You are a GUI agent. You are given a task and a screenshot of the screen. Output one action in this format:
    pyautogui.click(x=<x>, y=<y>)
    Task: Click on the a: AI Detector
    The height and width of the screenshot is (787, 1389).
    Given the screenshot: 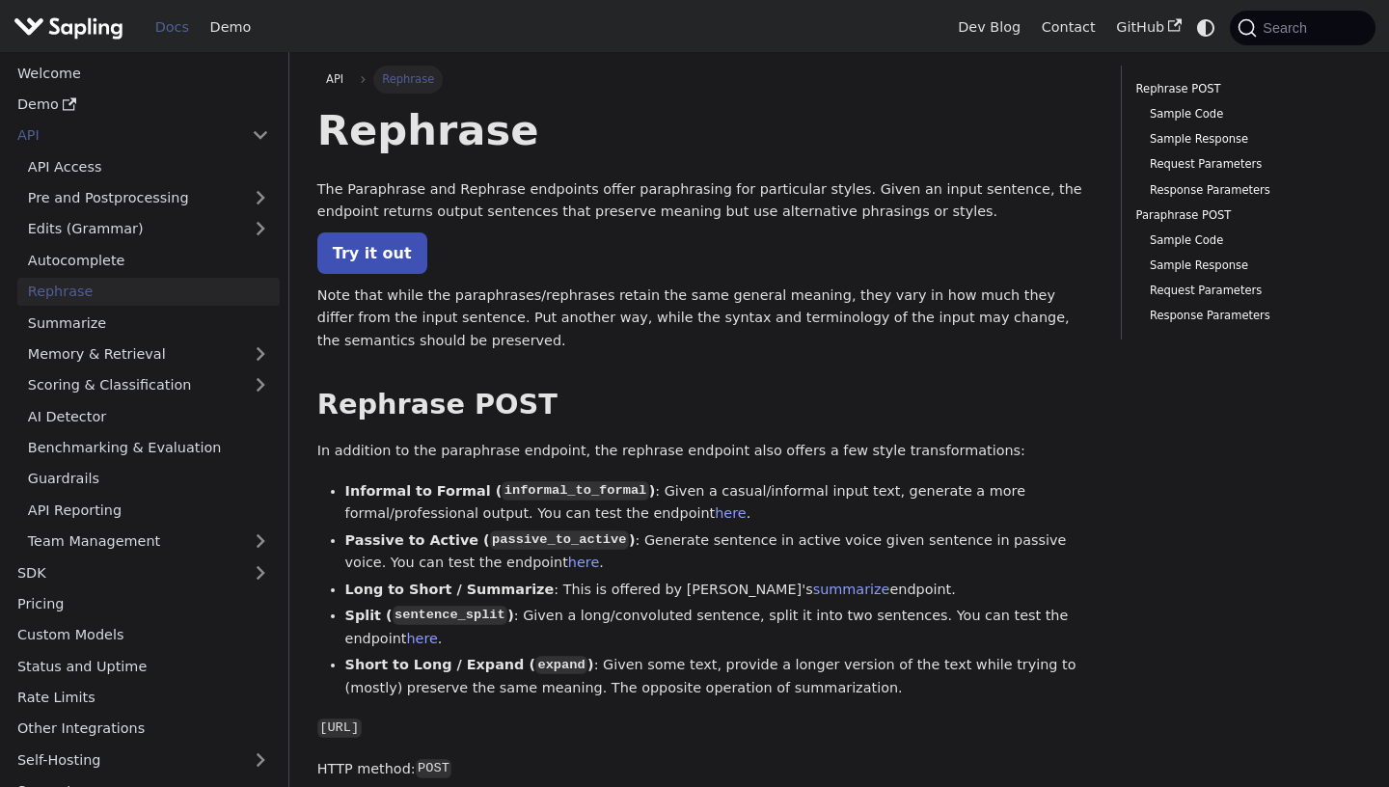 What is the action you would take?
    pyautogui.click(x=149, y=416)
    